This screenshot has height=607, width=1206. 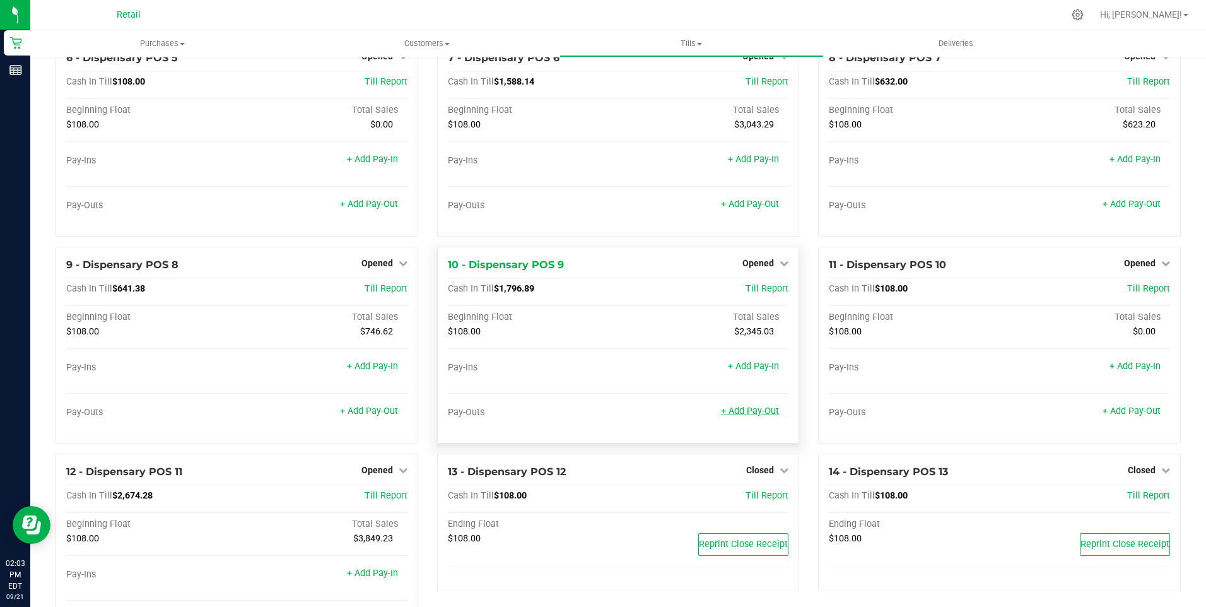 What do you see at coordinates (955, 44) in the screenshot?
I see `a: Deliveries` at bounding box center [955, 44].